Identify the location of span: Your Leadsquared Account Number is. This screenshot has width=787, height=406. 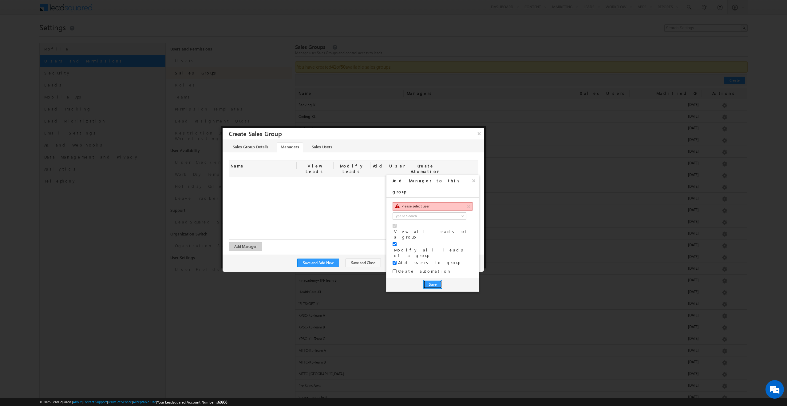
(192, 402).